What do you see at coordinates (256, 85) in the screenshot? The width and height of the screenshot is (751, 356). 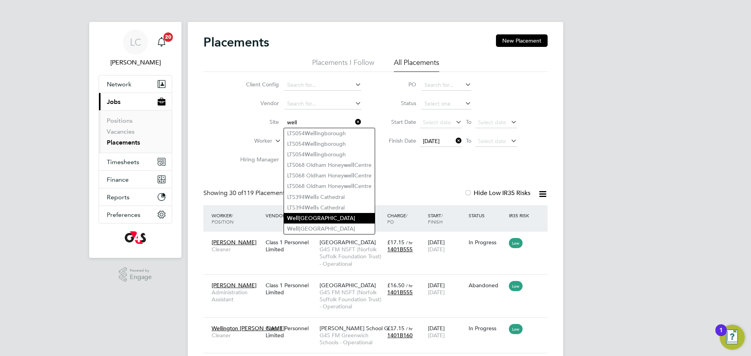 I see `label: Client Config` at bounding box center [256, 85].